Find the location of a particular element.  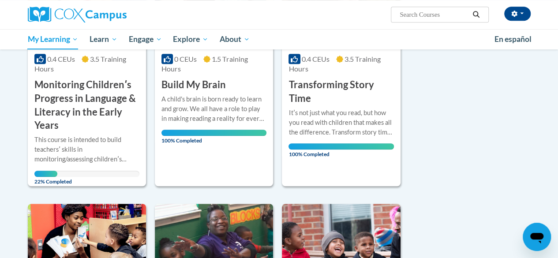

img: Cox Campus is located at coordinates (77, 15).